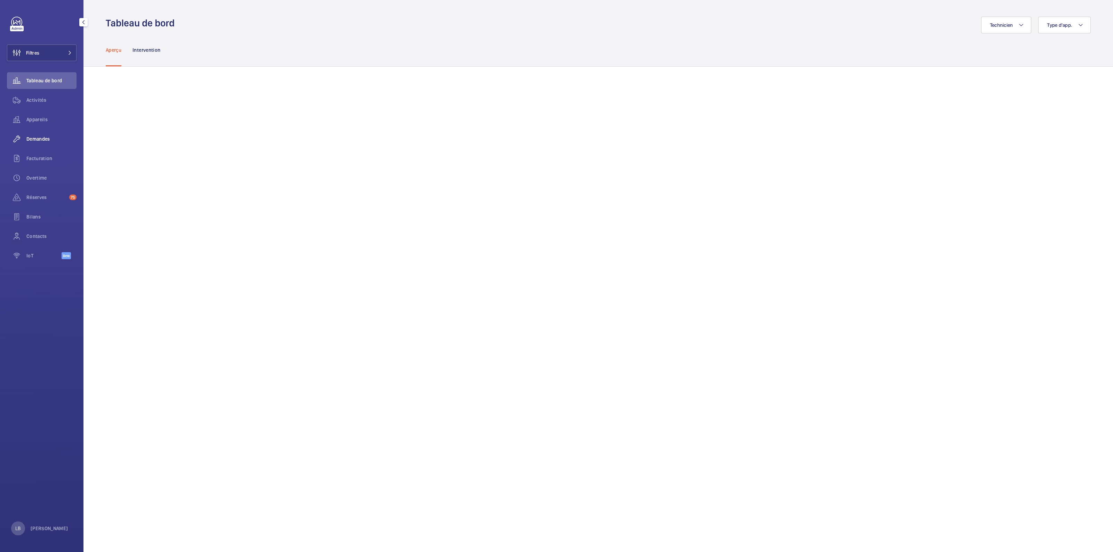 The width and height of the screenshot is (1113, 552). Describe the element at coordinates (51, 217) in the screenshot. I see `span: Bilans` at that location.